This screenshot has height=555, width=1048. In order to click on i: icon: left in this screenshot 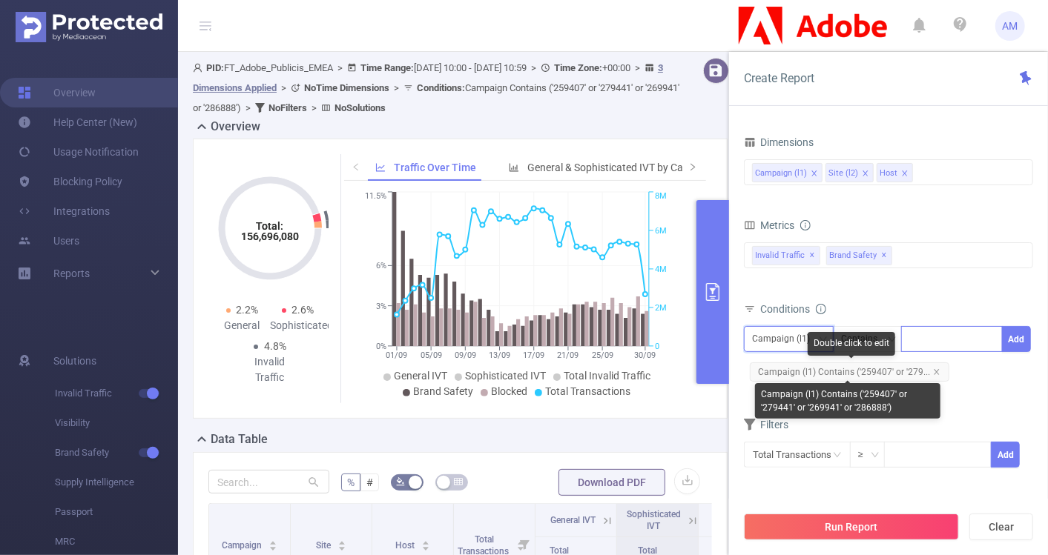, I will do `click(356, 167)`.